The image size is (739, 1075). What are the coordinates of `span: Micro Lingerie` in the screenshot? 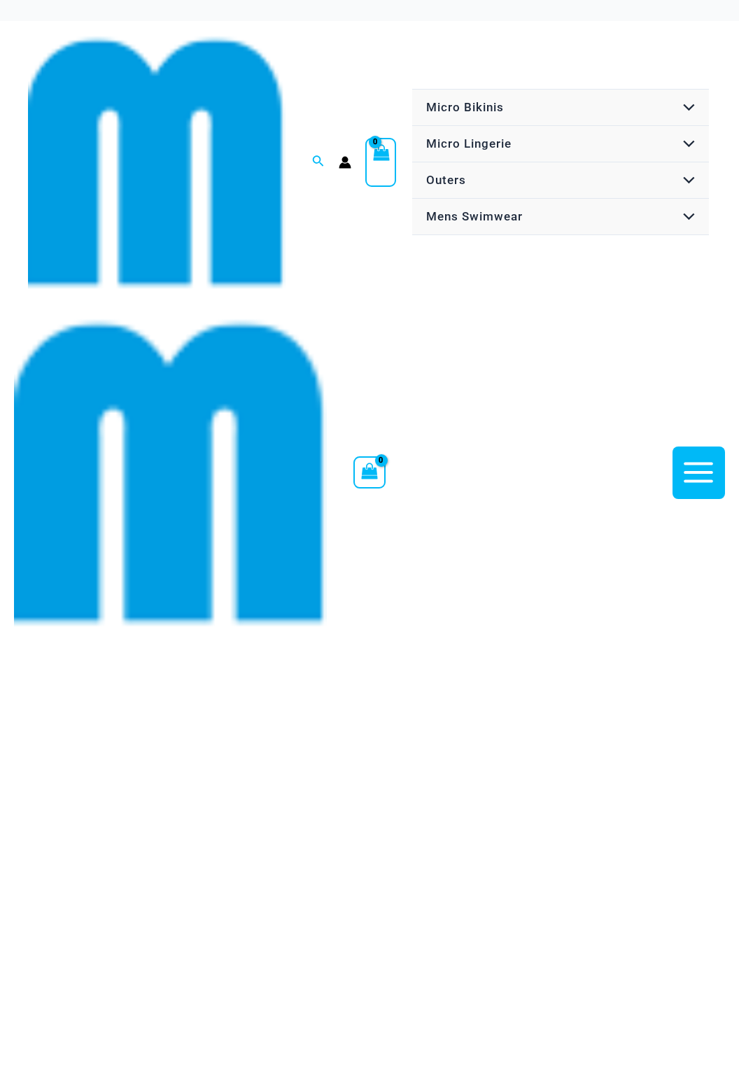 It's located at (469, 143).